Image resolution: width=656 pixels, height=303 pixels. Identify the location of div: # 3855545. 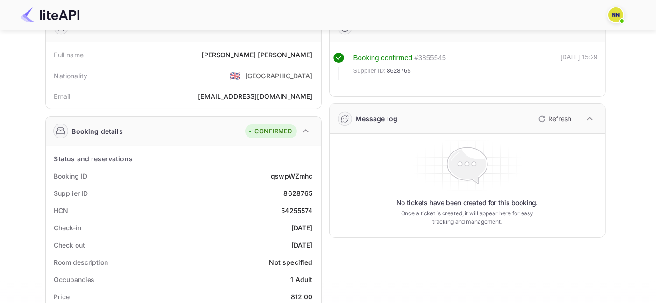
(430, 58).